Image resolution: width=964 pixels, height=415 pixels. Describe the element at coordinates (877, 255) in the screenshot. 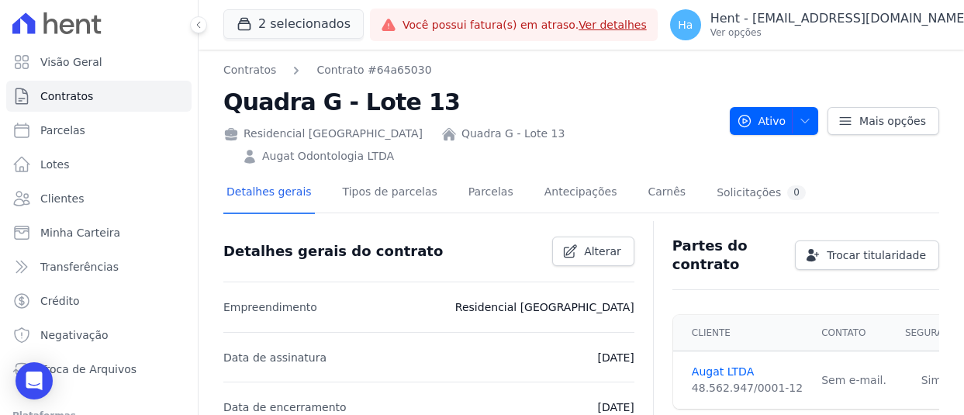

I see `span: Trocar titularidade` at that location.